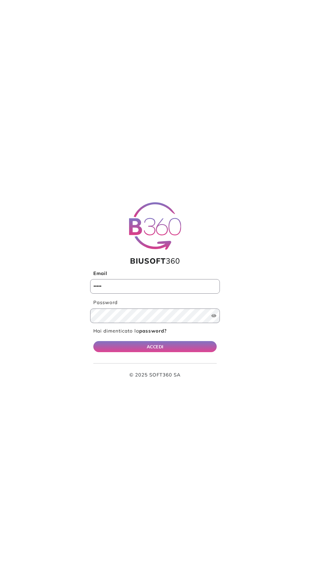  What do you see at coordinates (155, 303) in the screenshot?
I see `label: Password` at bounding box center [155, 303].